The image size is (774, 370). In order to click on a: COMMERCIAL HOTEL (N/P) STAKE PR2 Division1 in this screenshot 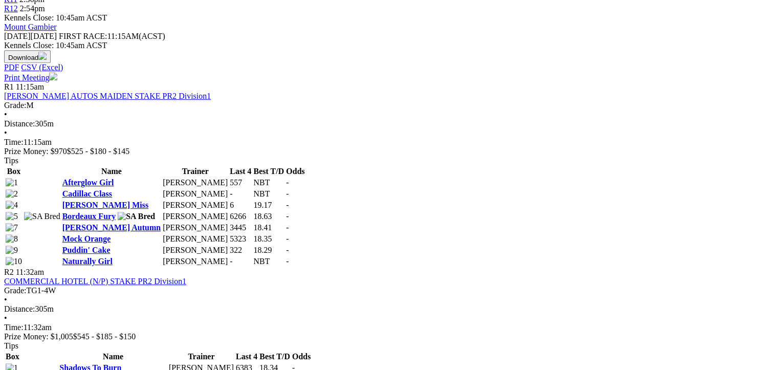, I will do `click(95, 281)`.